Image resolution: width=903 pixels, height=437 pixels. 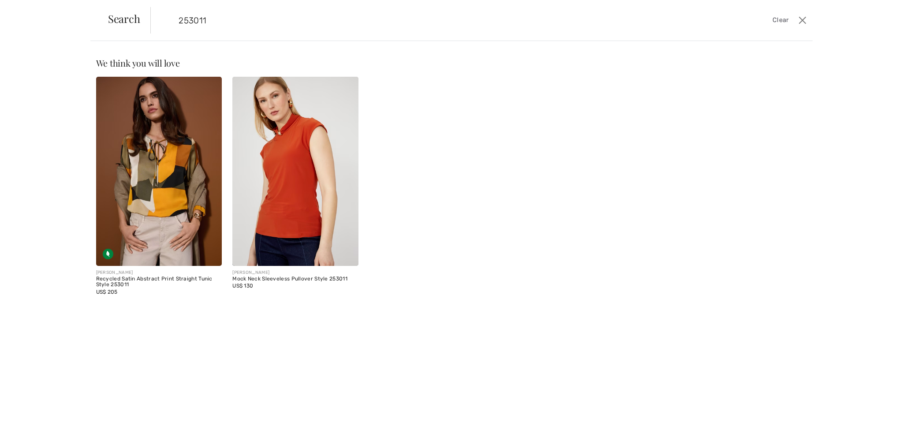 What do you see at coordinates (780, 20) in the screenshot?
I see `span: Clear` at bounding box center [780, 20].